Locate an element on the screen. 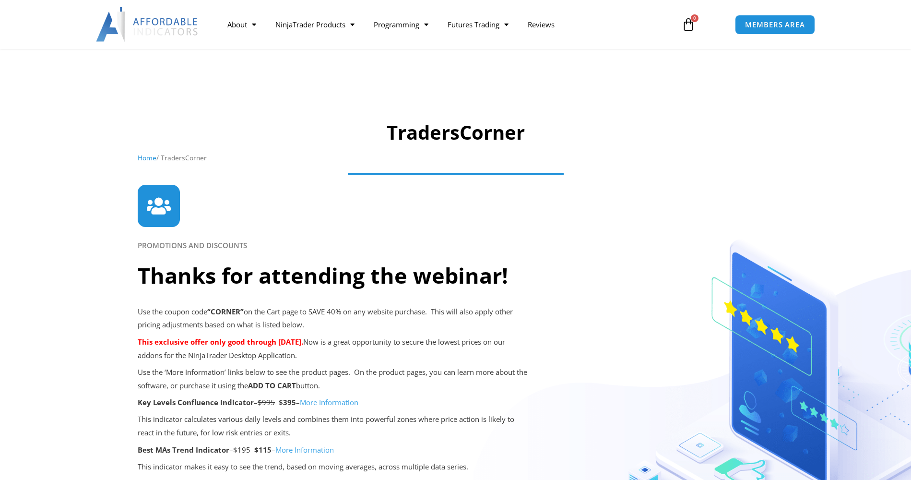 This screenshot has width=911, height=480. p: Use the ‘More Information’ links below to see the product pages. On the product pages, you can le... is located at coordinates (333, 379).